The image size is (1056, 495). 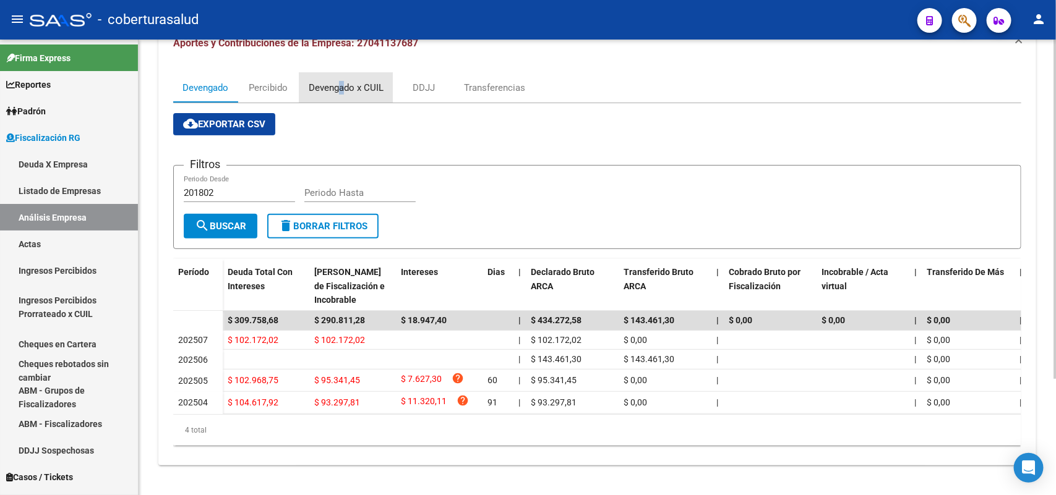 I want to click on span: Exportar CSV, so click(x=224, y=124).